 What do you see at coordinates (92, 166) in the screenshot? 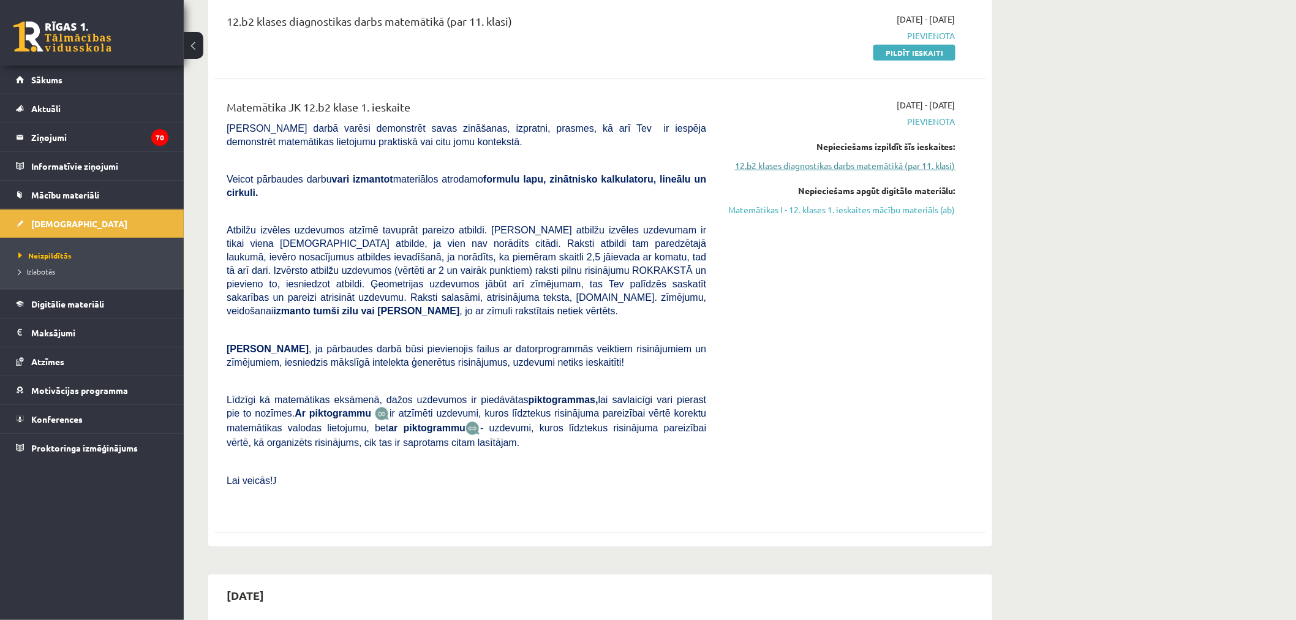
I see `a: Informatīvie ziņojumi` at bounding box center [92, 166].